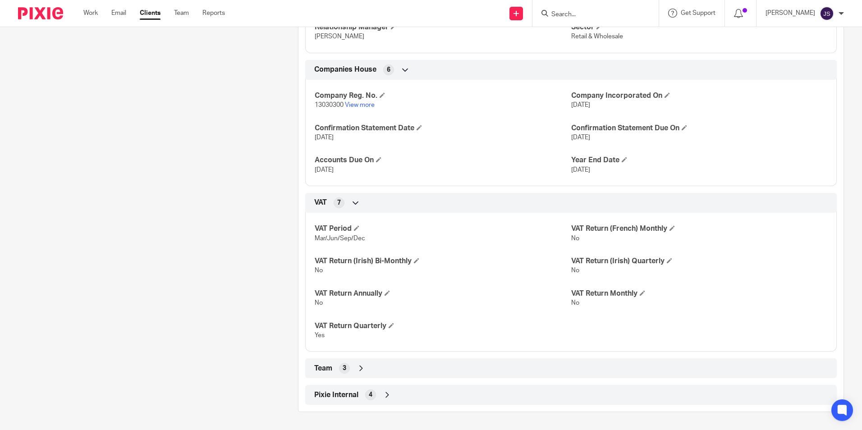 The width and height of the screenshot is (862, 430). What do you see at coordinates (597, 37) in the screenshot?
I see `span: Retail & Wholesale` at bounding box center [597, 37].